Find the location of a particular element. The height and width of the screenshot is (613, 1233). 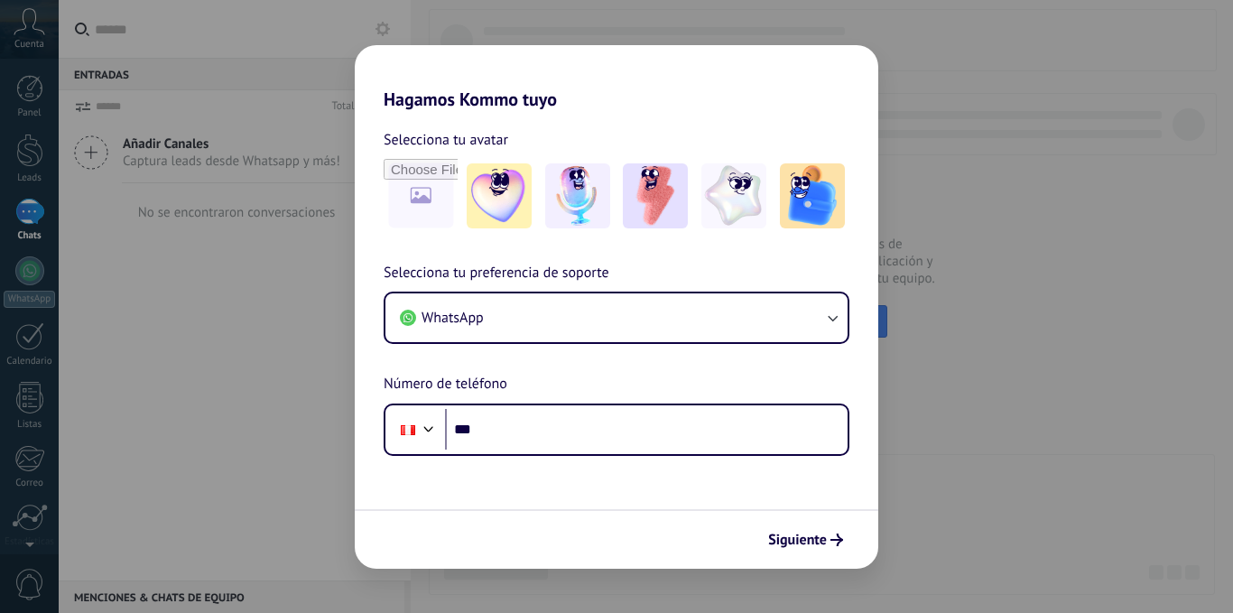

img: -3.jpeg is located at coordinates (656, 196).